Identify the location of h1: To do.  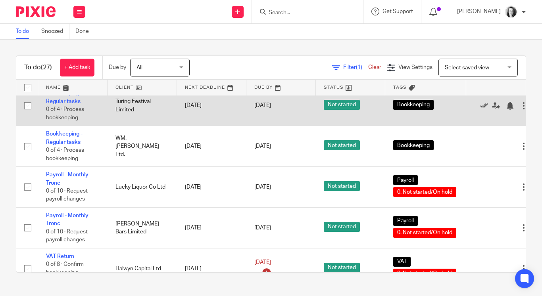
(38, 67).